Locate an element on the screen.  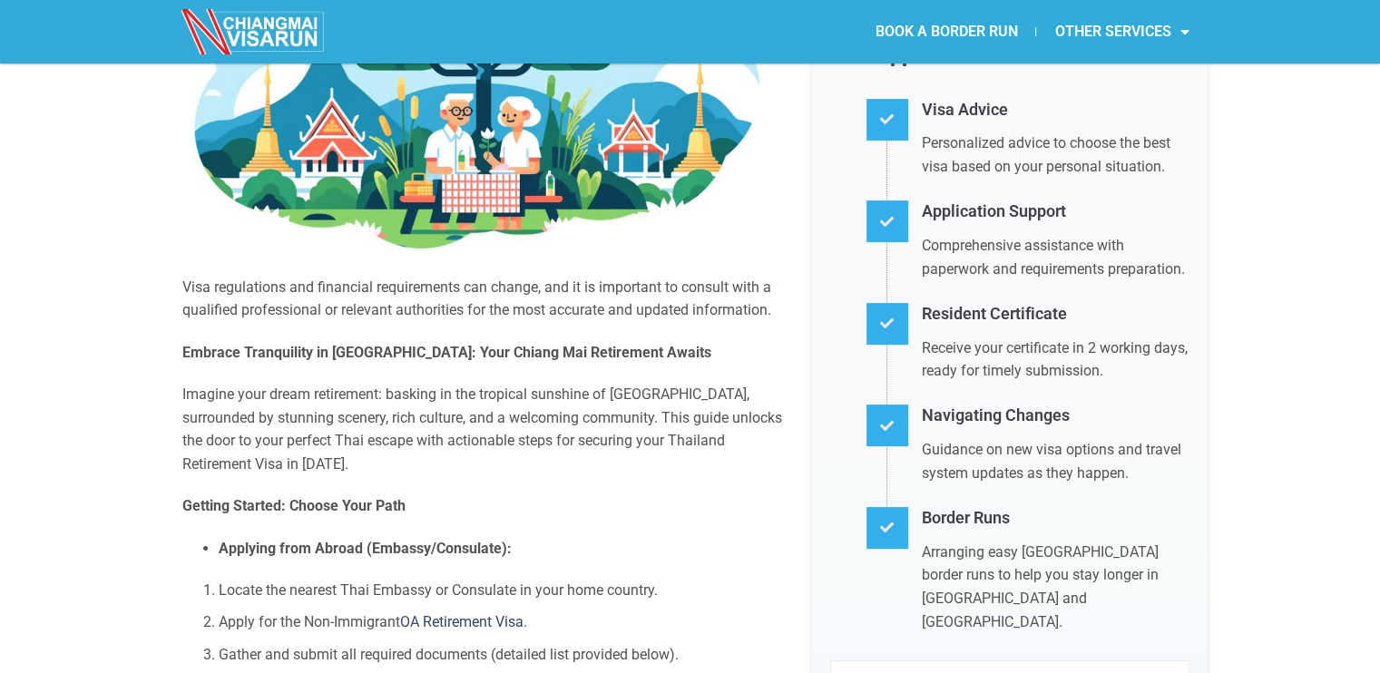
h4: Application Support is located at coordinates (1055, 211).